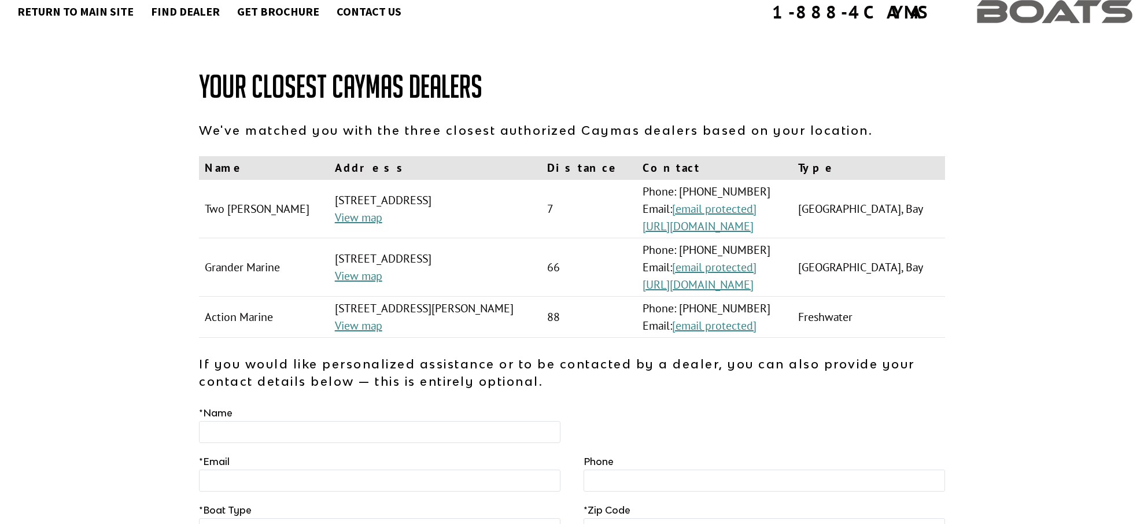 This screenshot has width=1144, height=524. I want to click on a: Get Brochure, so click(278, 12).